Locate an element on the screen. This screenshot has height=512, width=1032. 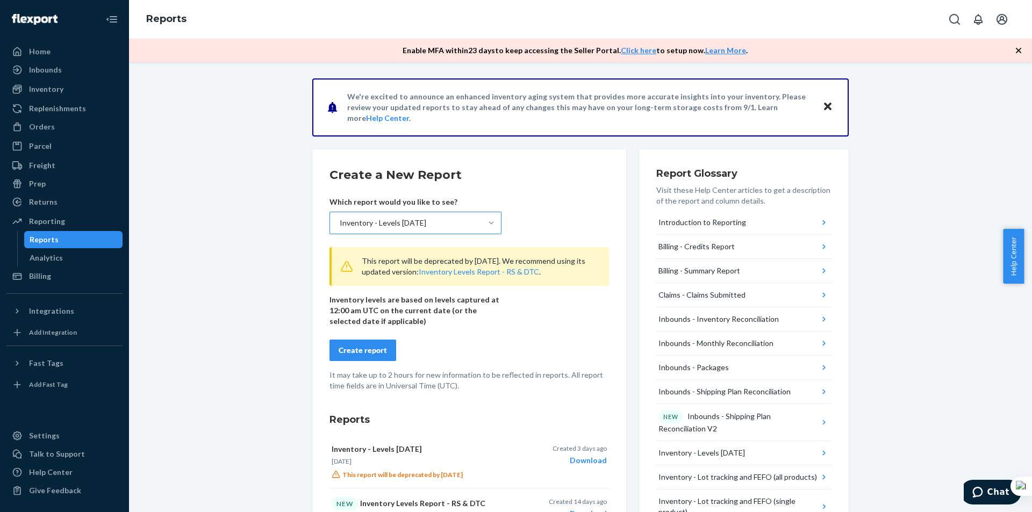
div: Prep is located at coordinates (37, 184).